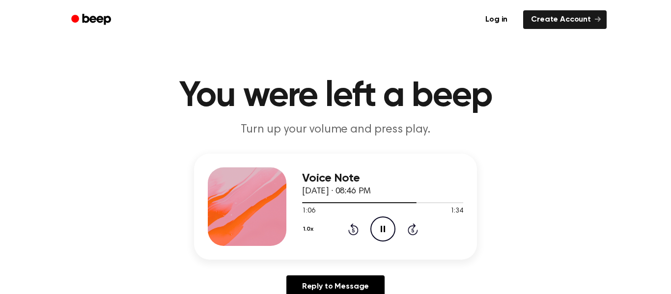 This screenshot has height=294, width=671. What do you see at coordinates (335, 96) in the screenshot?
I see `h1: You were left a beep` at bounding box center [335, 96].